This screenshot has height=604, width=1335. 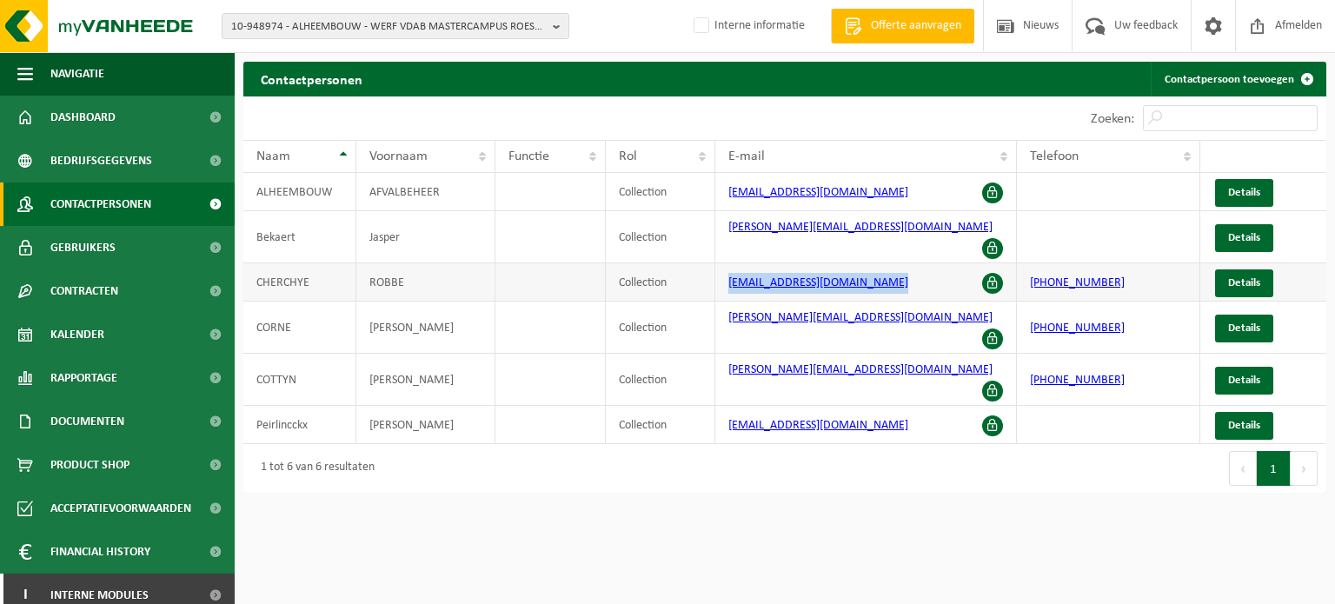 What do you see at coordinates (121, 508) in the screenshot?
I see `span: Acceptatievoorwaarden` at bounding box center [121, 508].